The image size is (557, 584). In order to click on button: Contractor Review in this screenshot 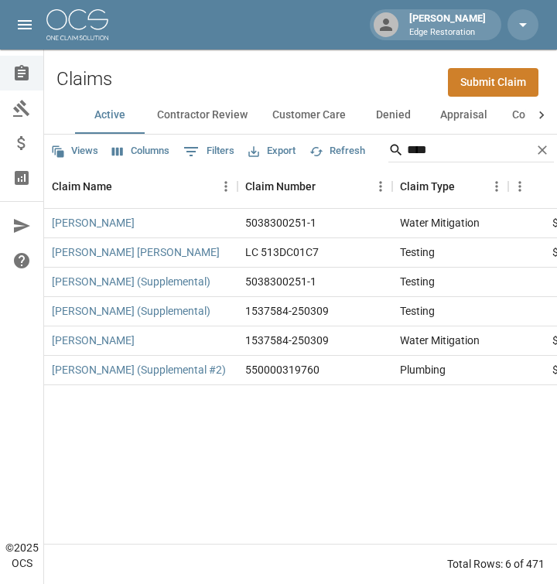, I will do `click(202, 115)`.